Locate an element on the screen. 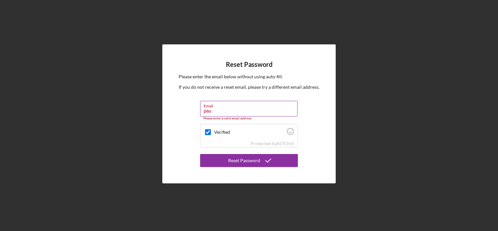 The height and width of the screenshot is (231, 498). div: Please enter a valid email address. is located at coordinates (249, 118).